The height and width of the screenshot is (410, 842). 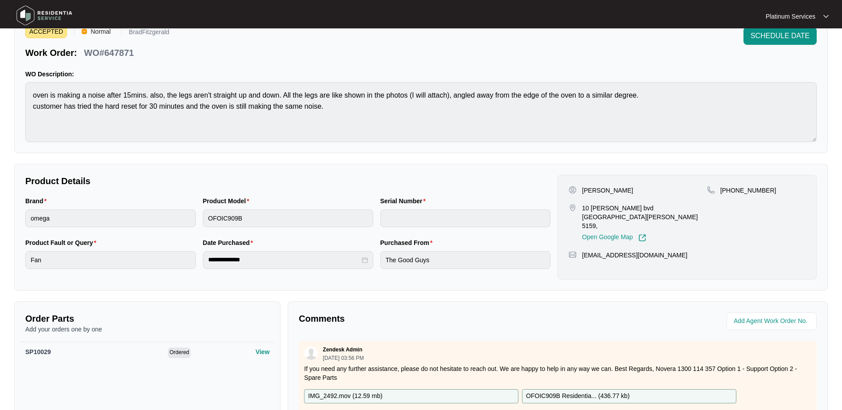 What do you see at coordinates (51, 53) in the screenshot?
I see `p: Work Order:` at bounding box center [51, 53].